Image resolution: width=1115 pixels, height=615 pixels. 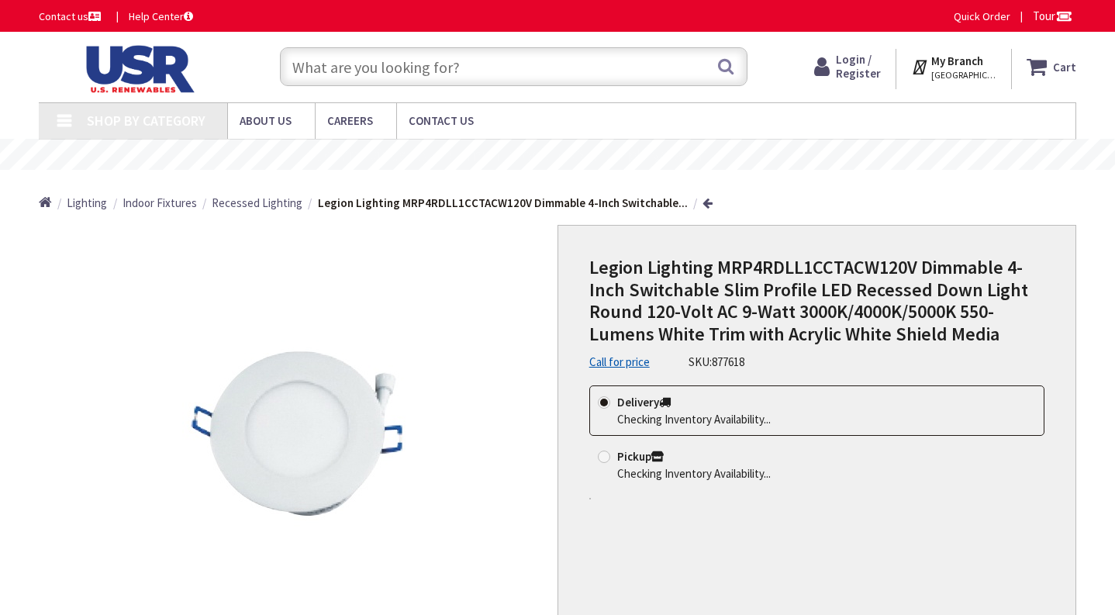 I want to click on a: Login / Register, so click(x=847, y=67).